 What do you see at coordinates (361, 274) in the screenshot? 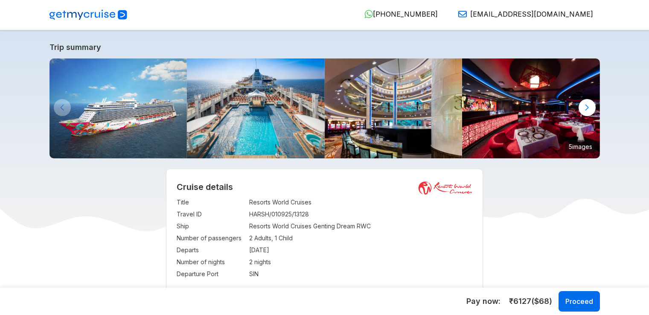
I see `td: SIN` at bounding box center [361, 274].